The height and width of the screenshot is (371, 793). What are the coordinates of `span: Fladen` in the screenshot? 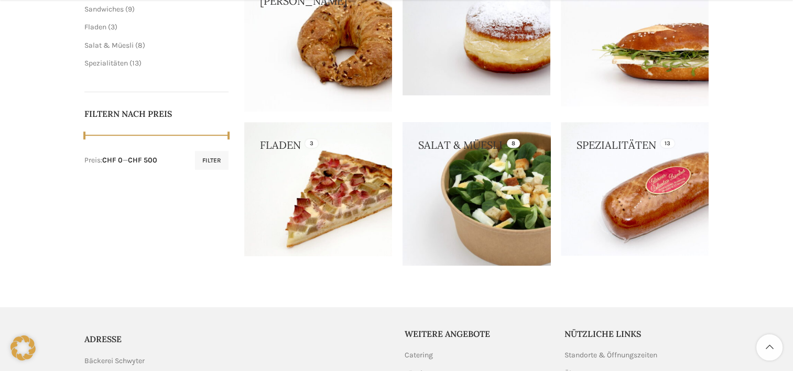 It's located at (95, 27).